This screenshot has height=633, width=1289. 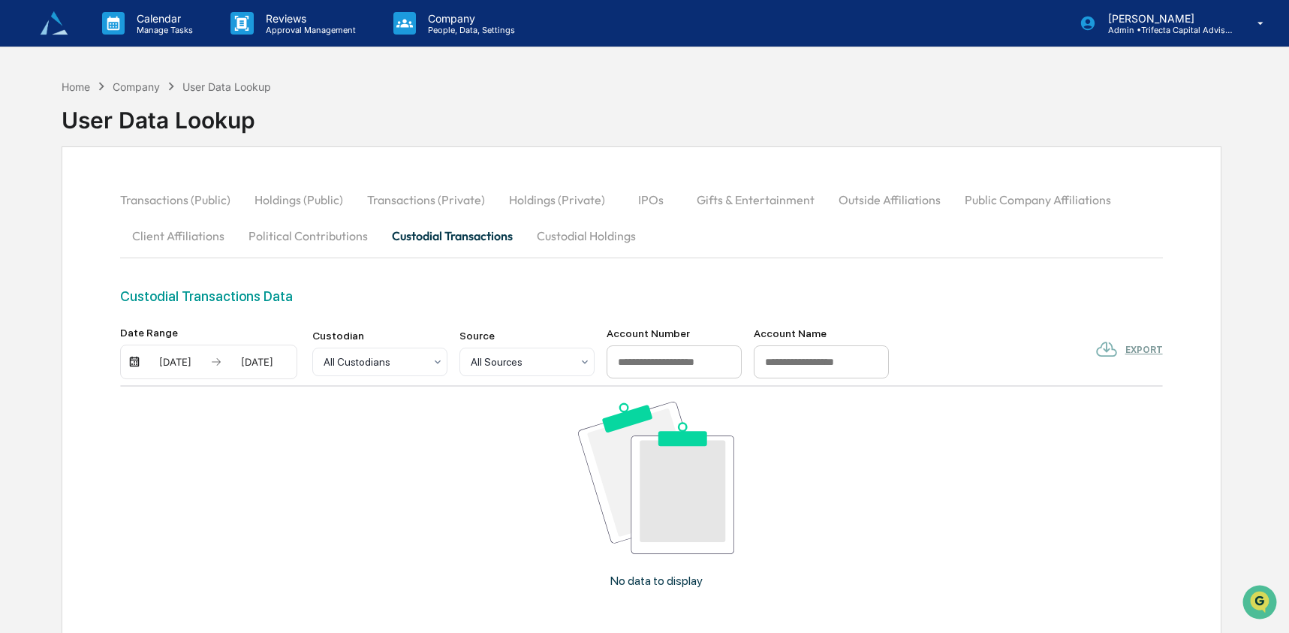 What do you see at coordinates (63, 197) in the screenshot?
I see `span: Preclearance` at bounding box center [63, 197].